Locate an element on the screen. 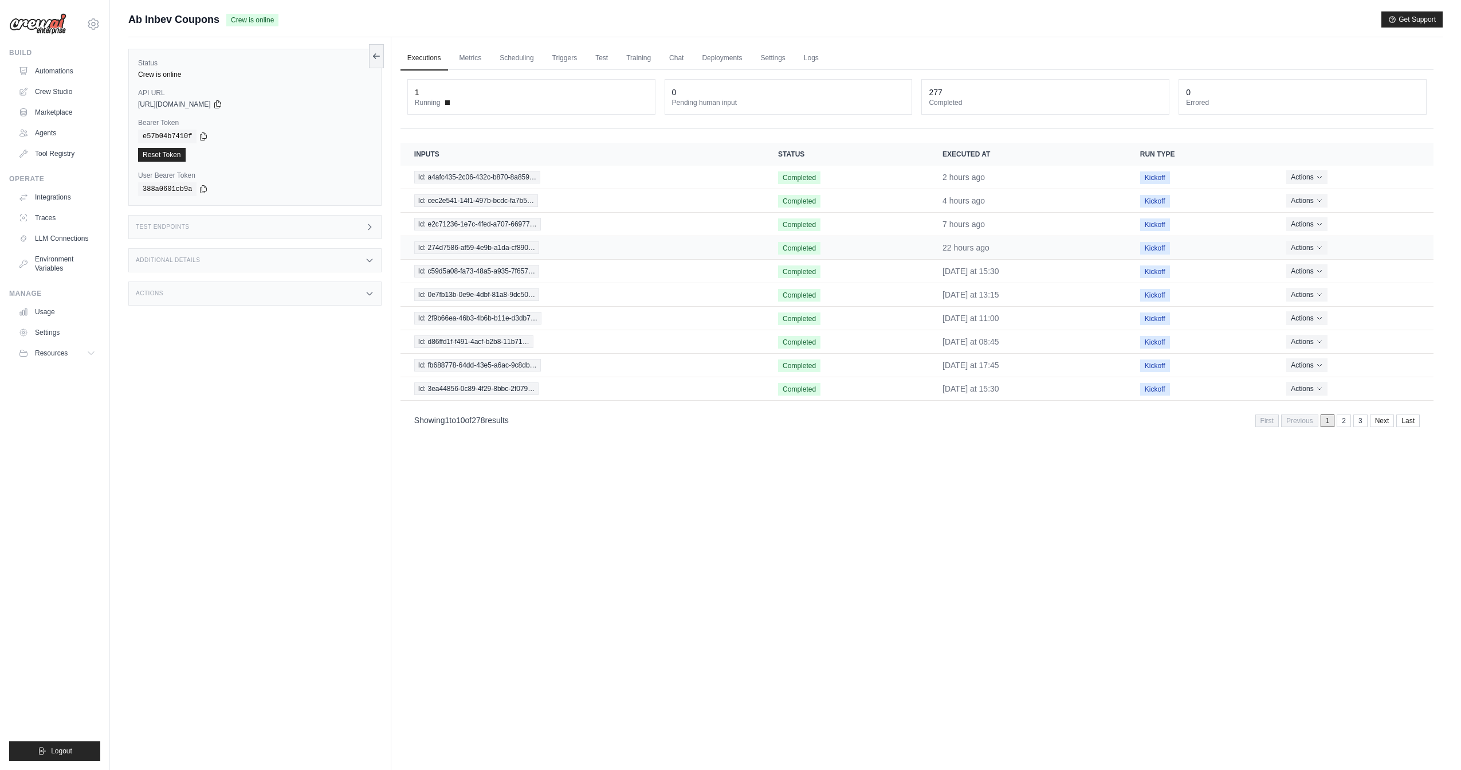  a: Test is located at coordinates (602, 58).